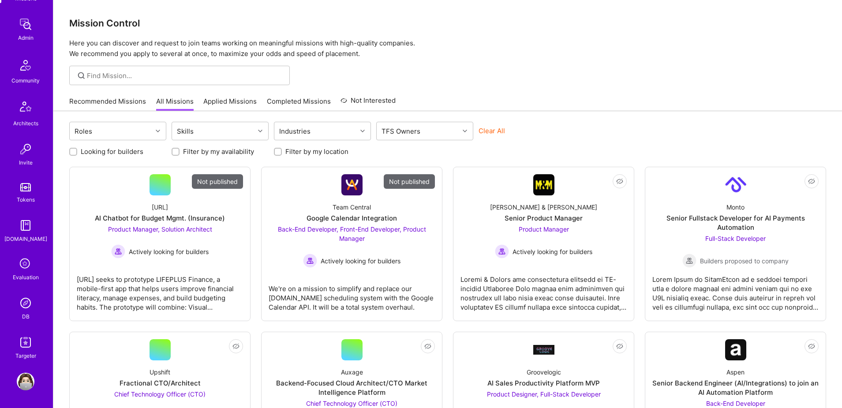  Describe the element at coordinates (401, 131) in the screenshot. I see `div: TFS Owners` at that location.